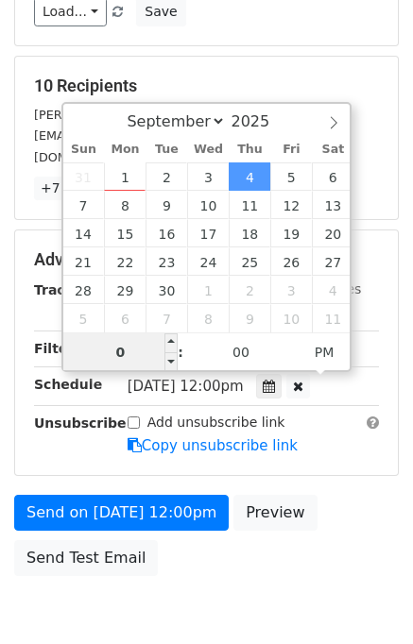 This screenshot has width=413, height=644. What do you see at coordinates (249, 262) in the screenshot?
I see `span: September 25, 2025` at bounding box center [249, 262].